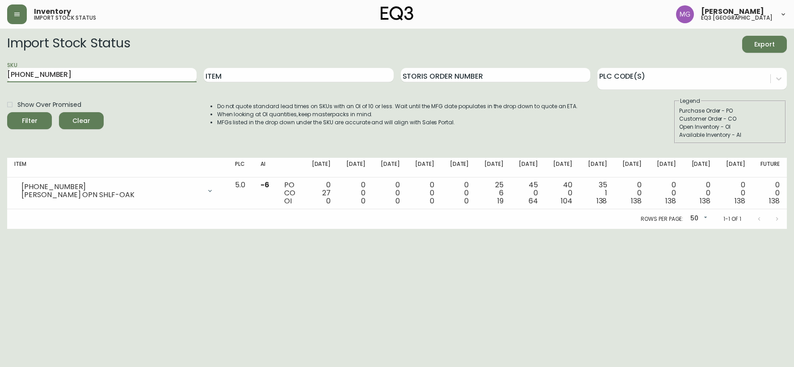 The height and width of the screenshot is (367, 794). Describe the element at coordinates (240, 167) in the screenshot. I see `th: PLC` at that location.